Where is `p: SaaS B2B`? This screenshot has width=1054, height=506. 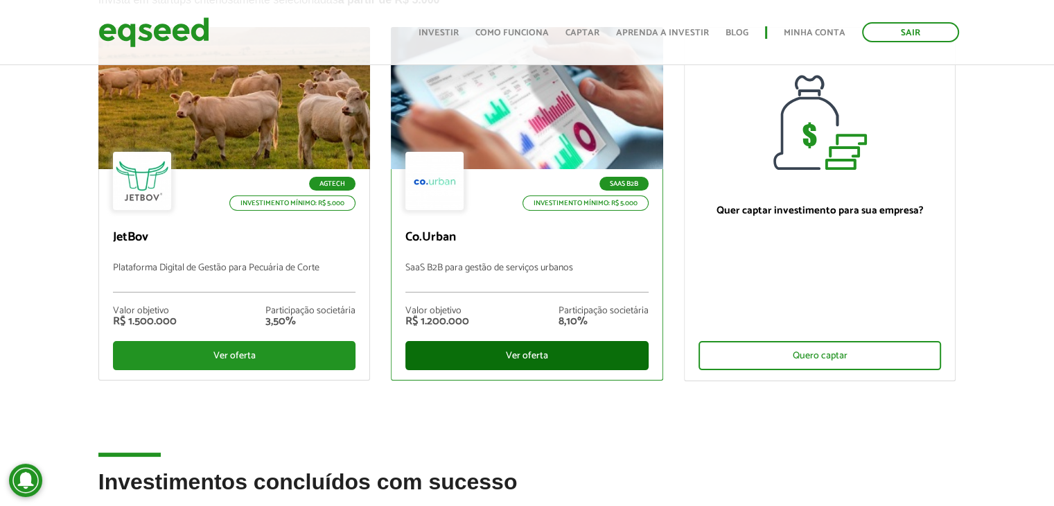
p: SaaS B2B is located at coordinates (624, 184).